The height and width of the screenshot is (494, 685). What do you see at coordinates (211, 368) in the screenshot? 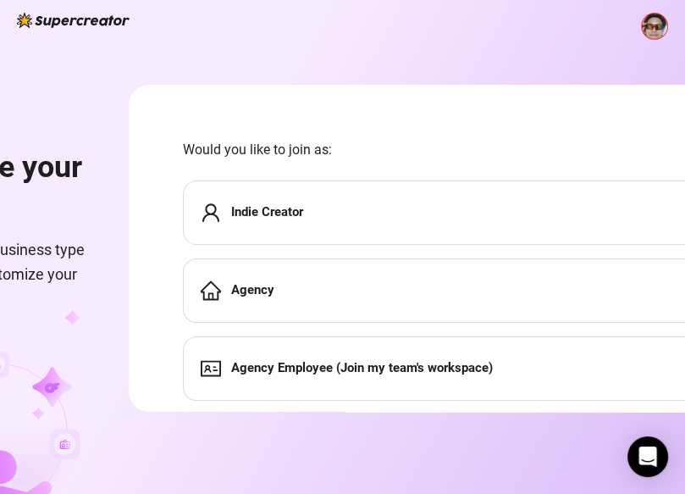
I see `span: idcard` at bounding box center [211, 368].